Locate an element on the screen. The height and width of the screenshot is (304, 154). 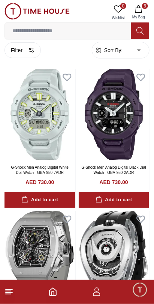
span: Wishlist is located at coordinates (119, 18).